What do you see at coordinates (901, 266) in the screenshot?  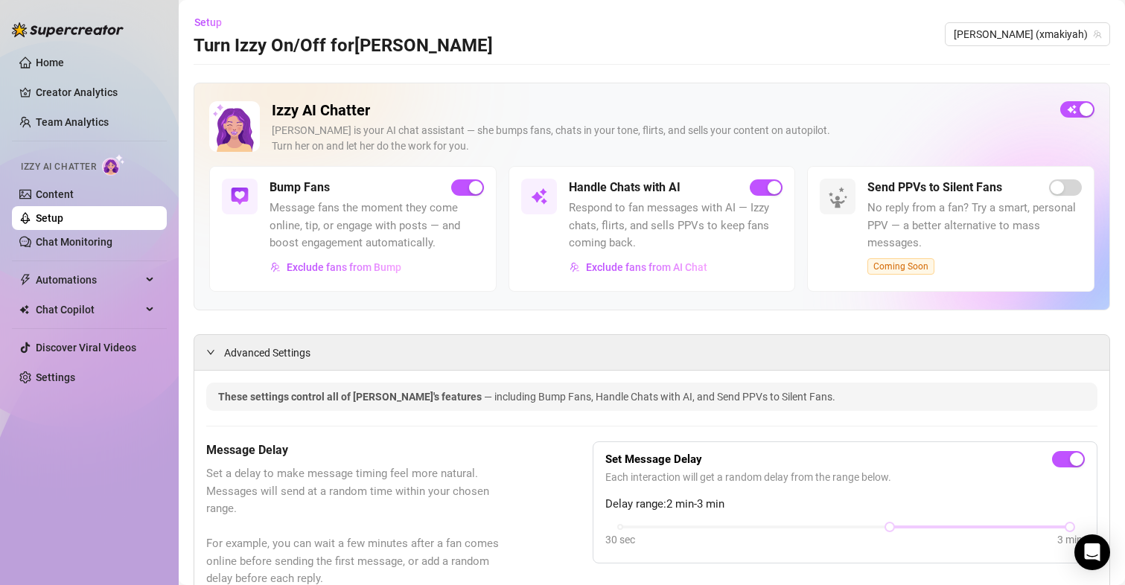 I see `span: Coming Soon` at bounding box center [901, 266].